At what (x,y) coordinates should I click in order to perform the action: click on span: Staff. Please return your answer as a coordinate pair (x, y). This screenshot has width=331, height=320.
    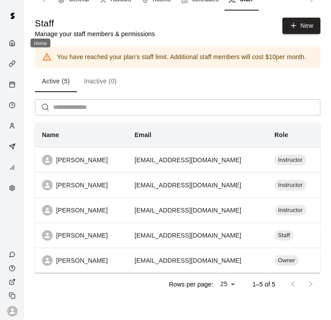
    Looking at the image, I should click on (283, 236).